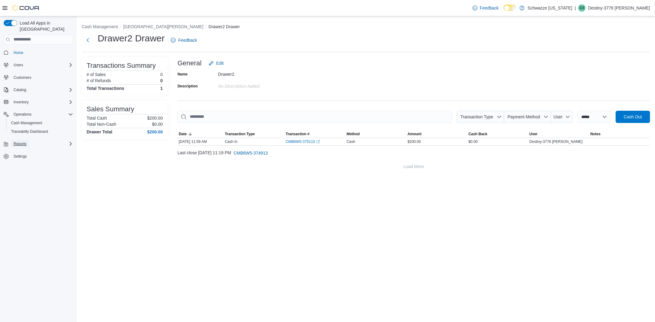  I want to click on button: Cash Back, so click(498, 134).